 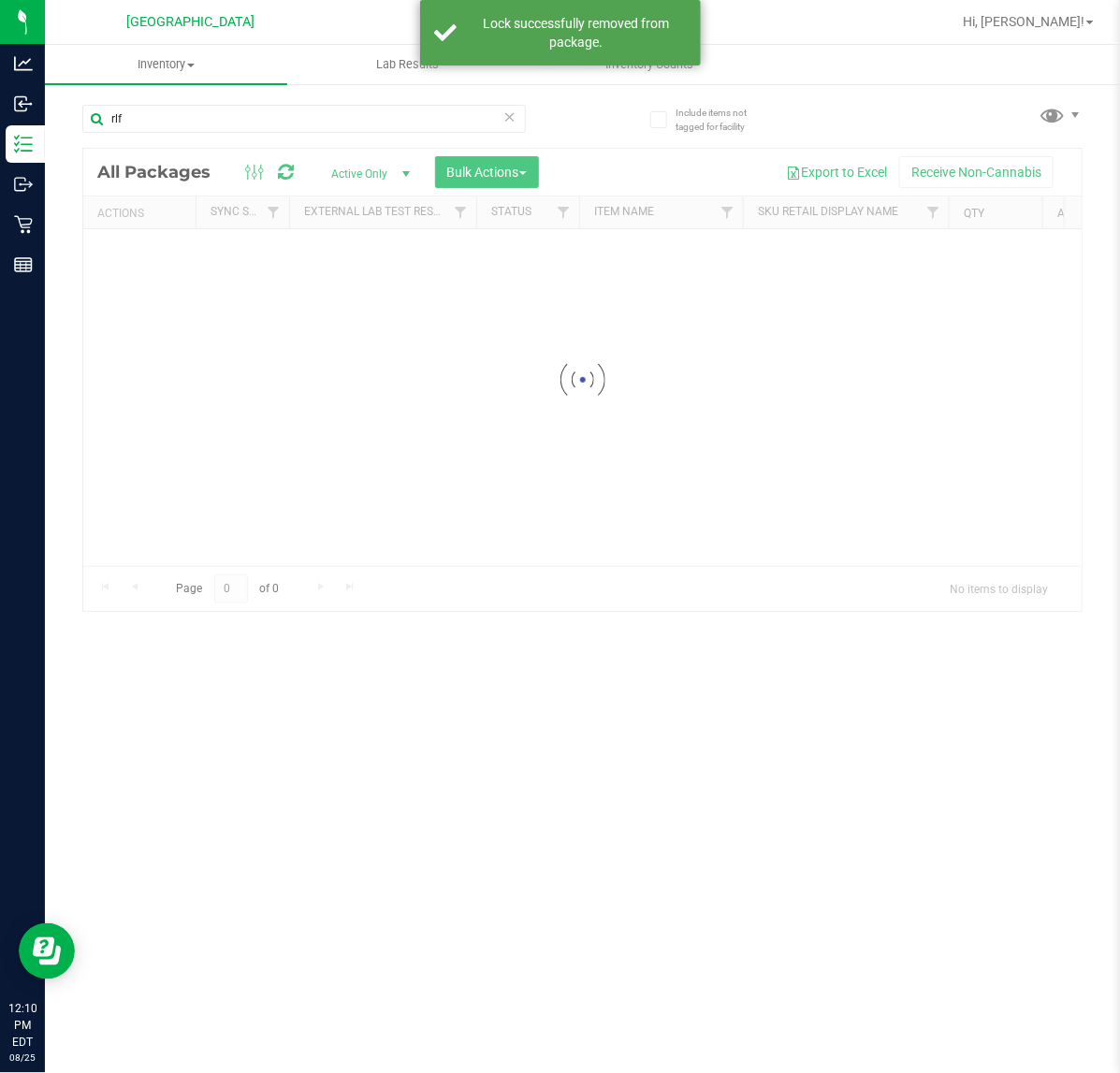 I want to click on inline-svg: Inventory, so click(x=24, y=144).